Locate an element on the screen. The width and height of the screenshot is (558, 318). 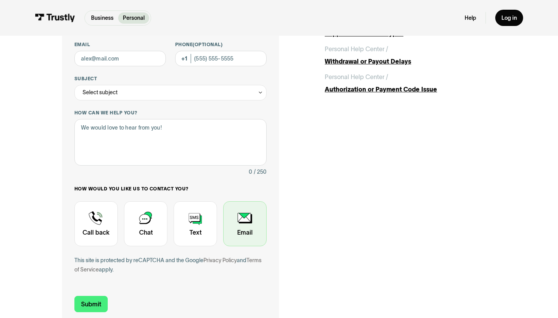
span: (Optional) is located at coordinates (207, 44).